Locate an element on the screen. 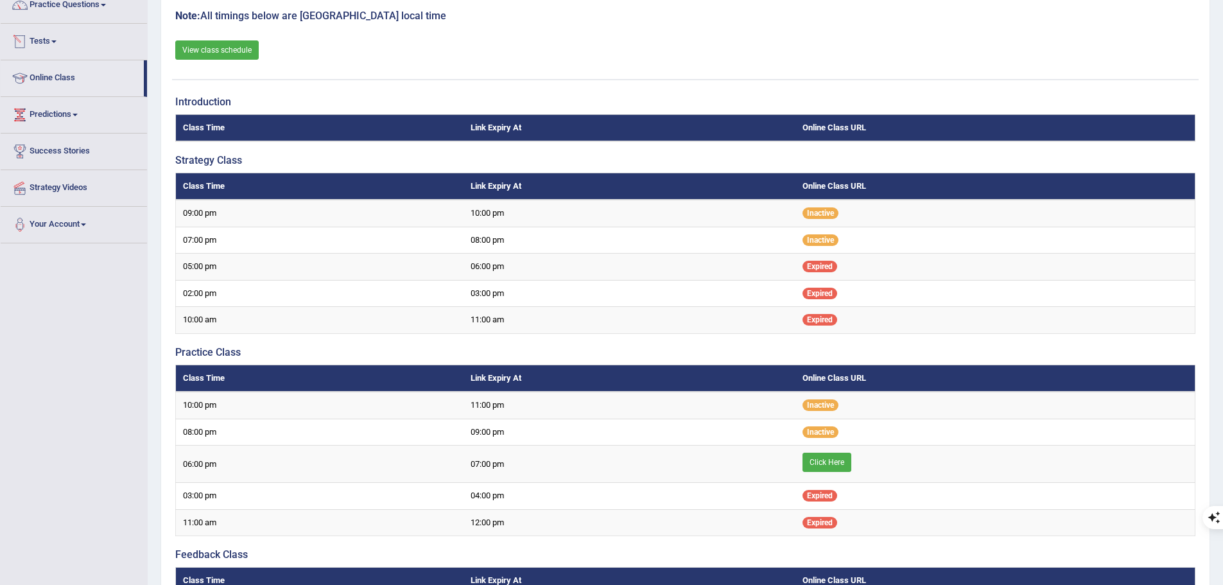  a: Tests is located at coordinates (74, 40).